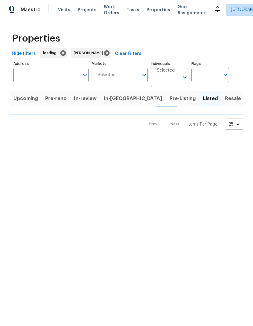 This screenshot has height=326, width=253. Describe the element at coordinates (53, 53) in the screenshot. I see `div: loading...` at that location.